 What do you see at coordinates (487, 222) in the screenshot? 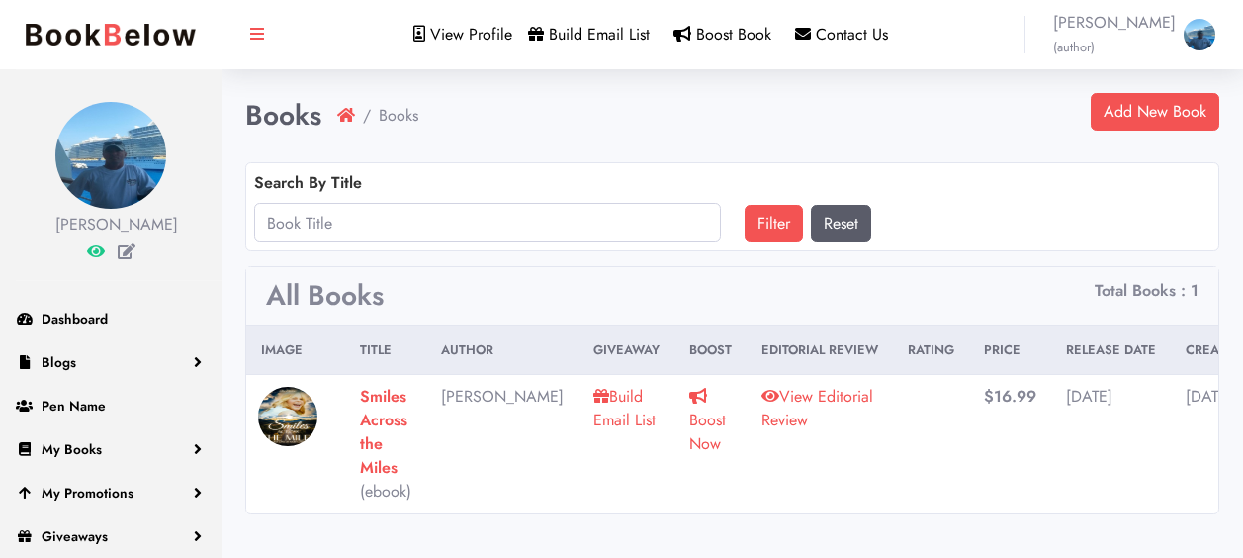
I see `input: Book Title` at bounding box center [487, 222].